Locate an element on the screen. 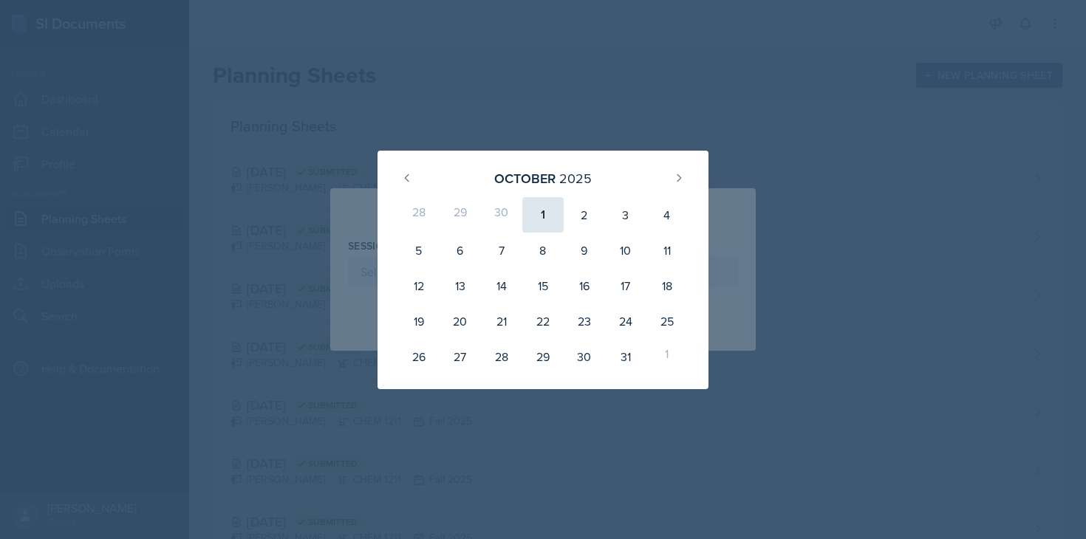 The height and width of the screenshot is (539, 1086). div: 13 is located at coordinates (460, 286).